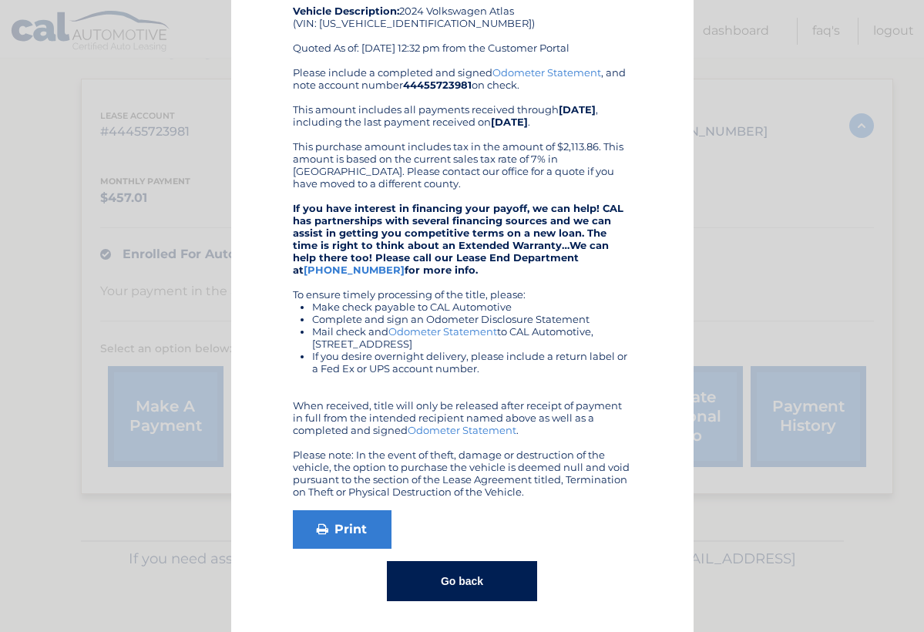 The image size is (924, 632). What do you see at coordinates (472, 319) in the screenshot?
I see `li: Complete and sign an Odometer Disclosure Statement` at bounding box center [472, 319].